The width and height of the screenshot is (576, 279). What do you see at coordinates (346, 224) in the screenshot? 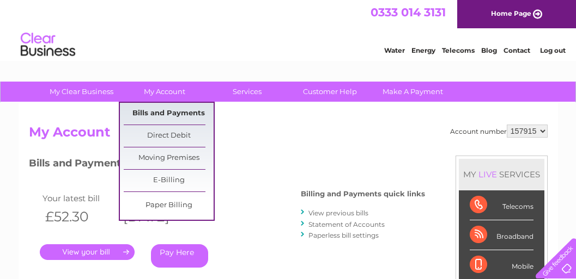
I see `a: Statement of Accounts` at bounding box center [346, 224].